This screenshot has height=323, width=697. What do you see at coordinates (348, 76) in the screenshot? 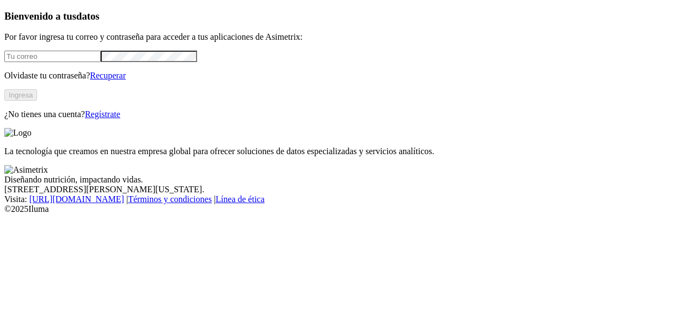
I see `p: Olvidaste tu contraseña?` at bounding box center [348, 76].